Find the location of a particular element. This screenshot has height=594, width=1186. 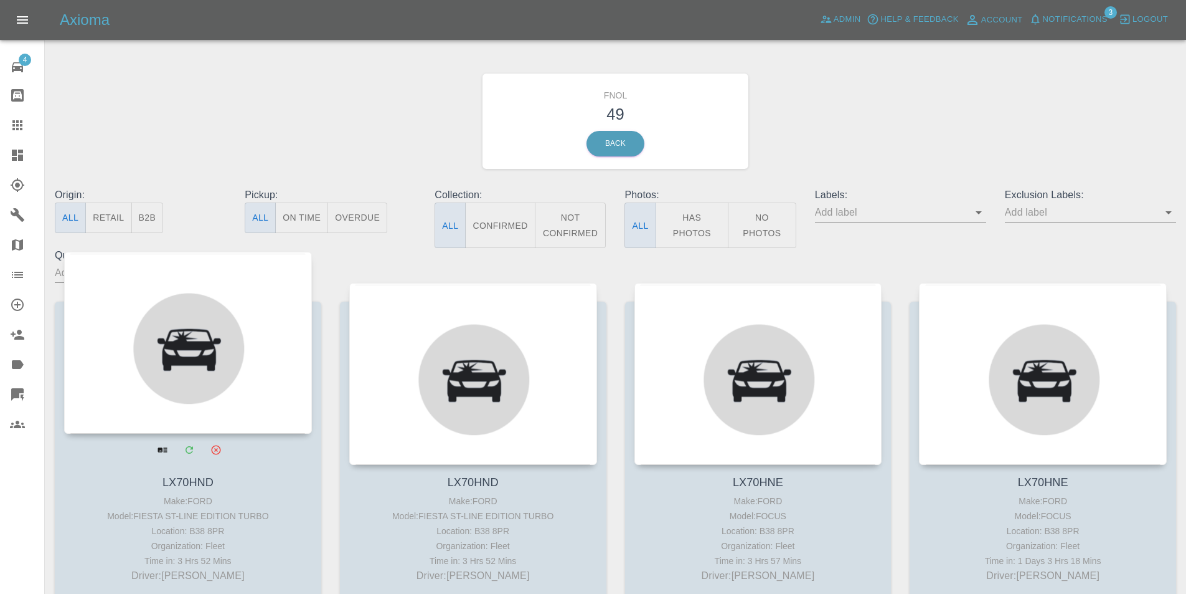

span: Help & Feedback is located at coordinates (919, 19).